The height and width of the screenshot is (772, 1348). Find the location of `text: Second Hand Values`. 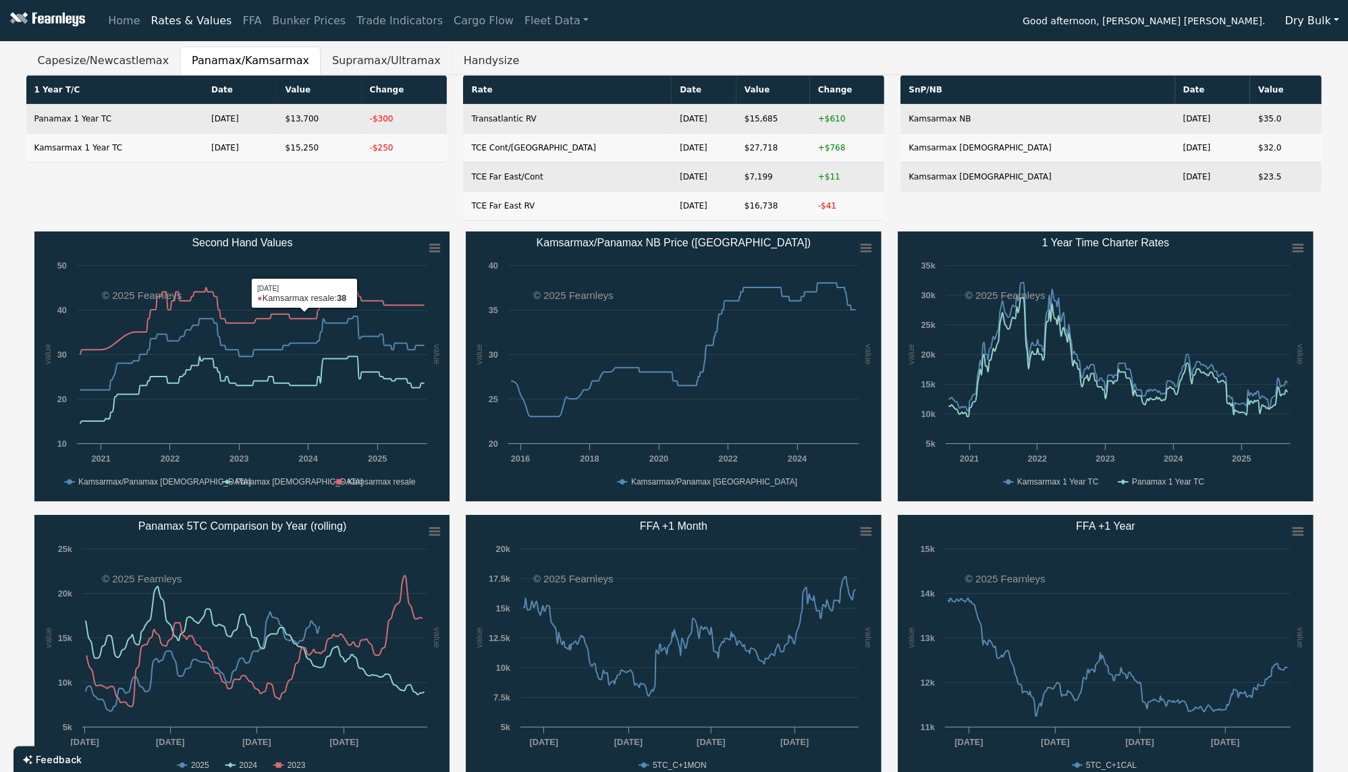

text: Second Hand Values is located at coordinates (242, 242).